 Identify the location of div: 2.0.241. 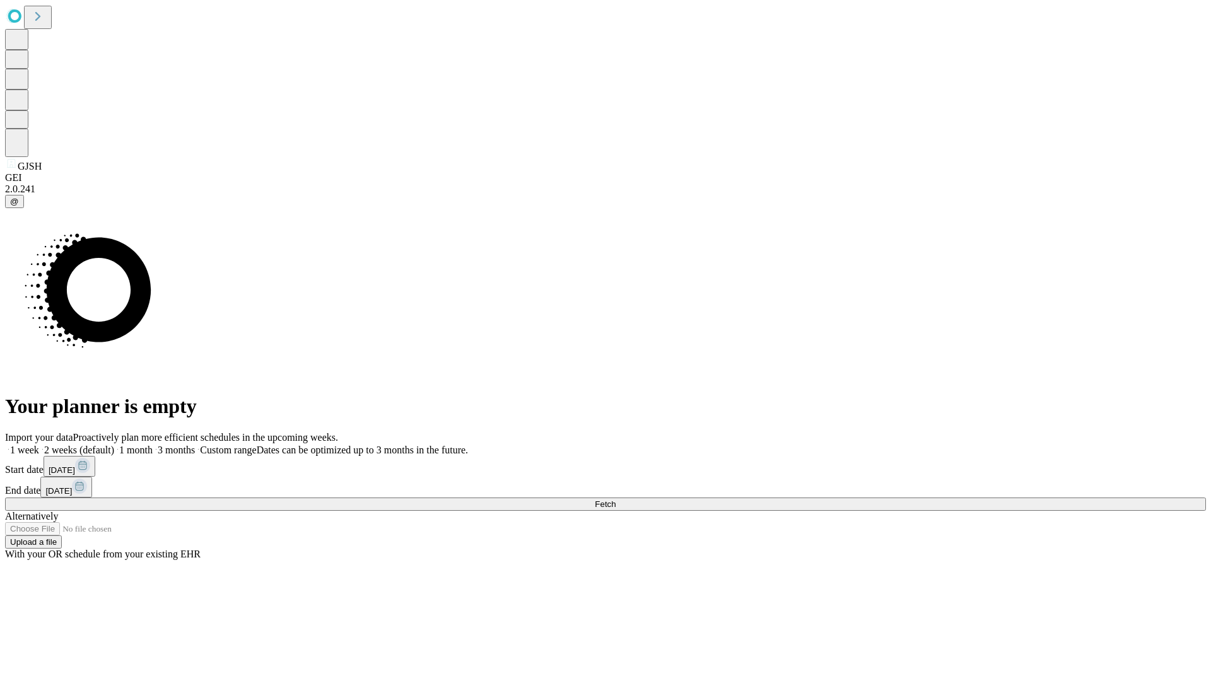
(606, 189).